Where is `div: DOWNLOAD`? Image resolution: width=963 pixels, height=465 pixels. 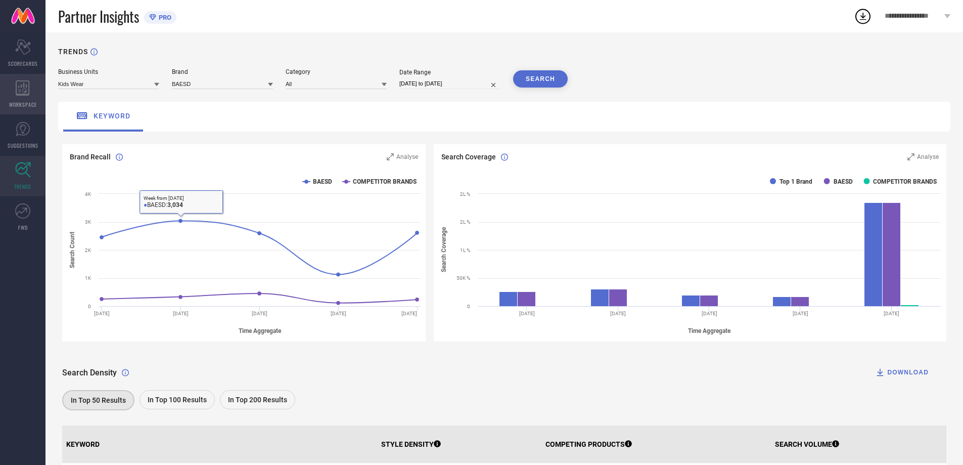 div: DOWNLOAD is located at coordinates (902, 372).